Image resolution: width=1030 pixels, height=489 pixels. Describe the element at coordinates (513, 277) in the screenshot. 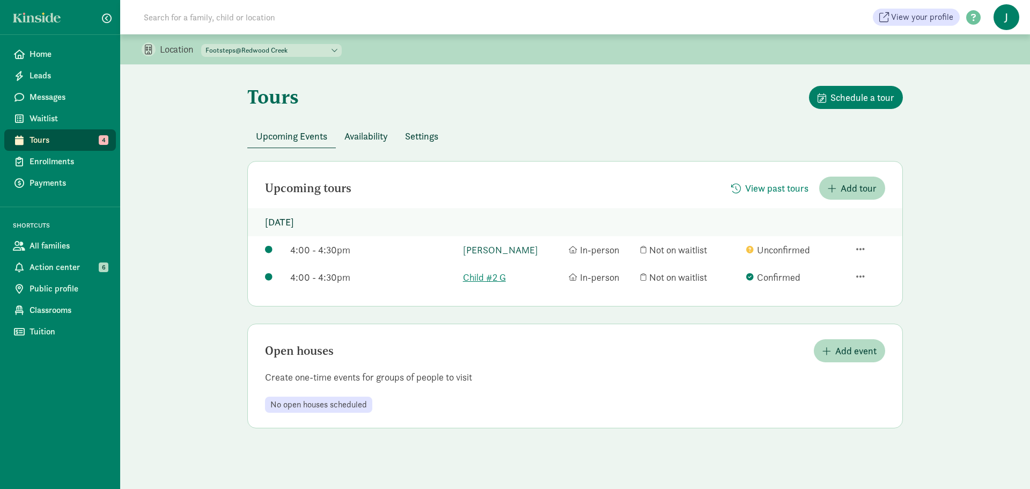

I see `a: Child #2 G` at that location.